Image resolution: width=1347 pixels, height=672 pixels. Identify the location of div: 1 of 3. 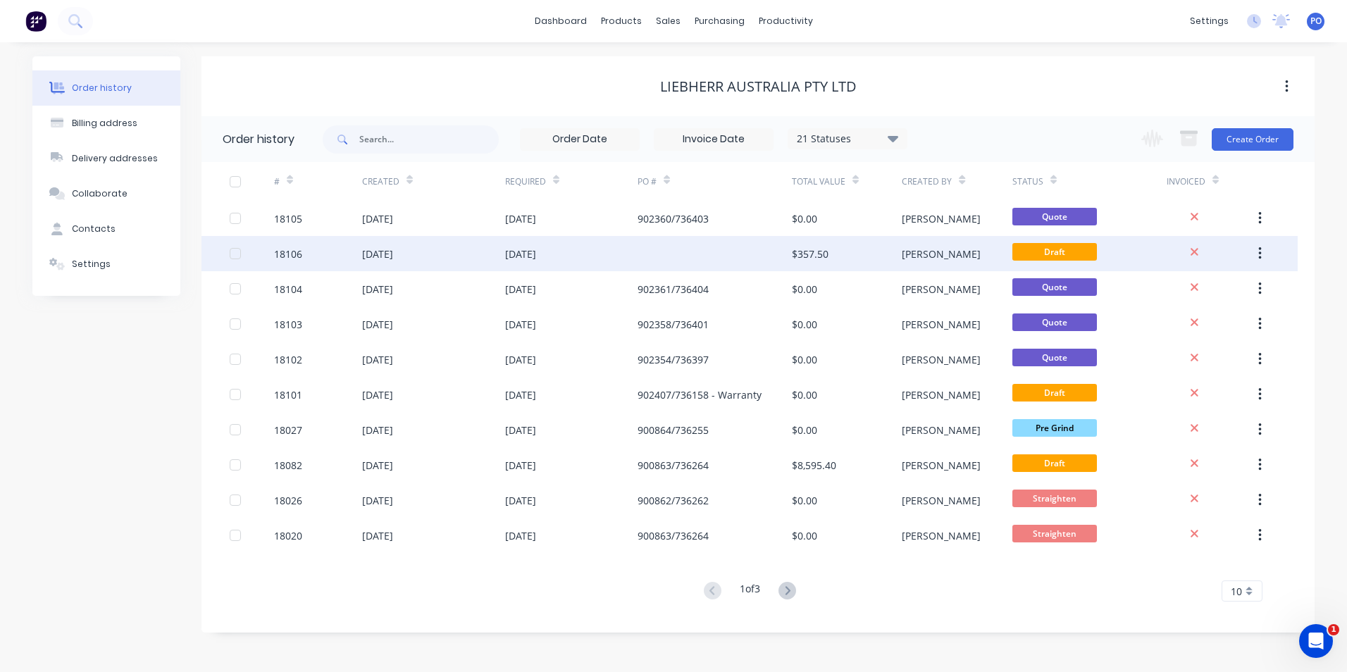
(750, 591).